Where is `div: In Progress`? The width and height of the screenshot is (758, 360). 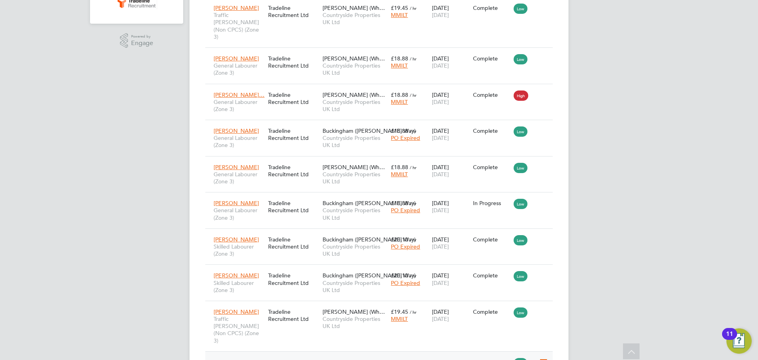 div: In Progress is located at coordinates (491, 203).